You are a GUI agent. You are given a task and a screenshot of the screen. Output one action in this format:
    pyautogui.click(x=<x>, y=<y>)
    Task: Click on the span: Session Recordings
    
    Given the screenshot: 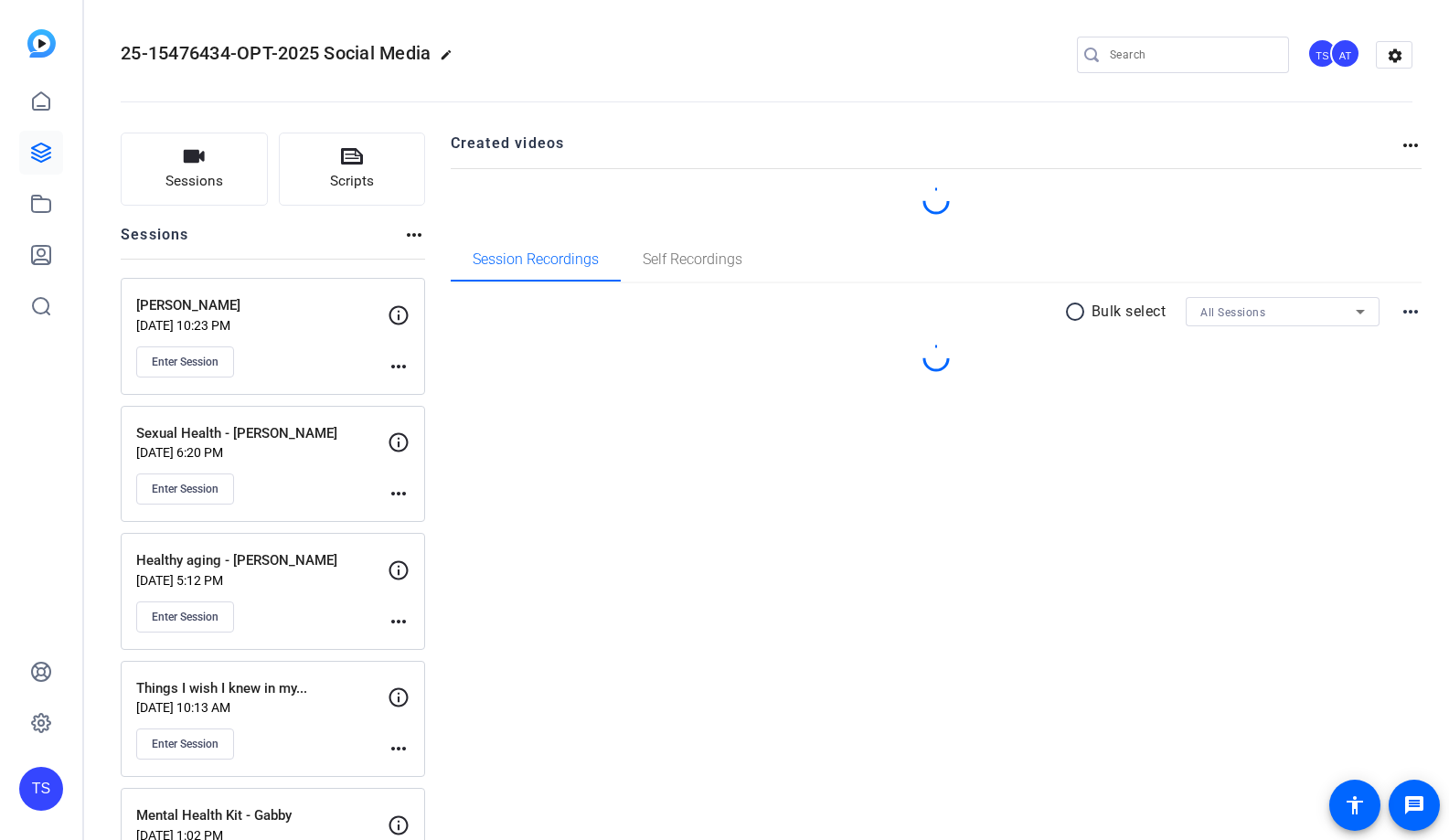 What is the action you would take?
    pyautogui.click(x=535, y=259)
    